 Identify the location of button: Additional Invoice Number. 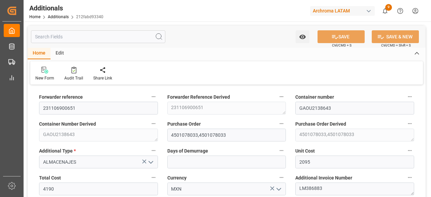
(410, 178).